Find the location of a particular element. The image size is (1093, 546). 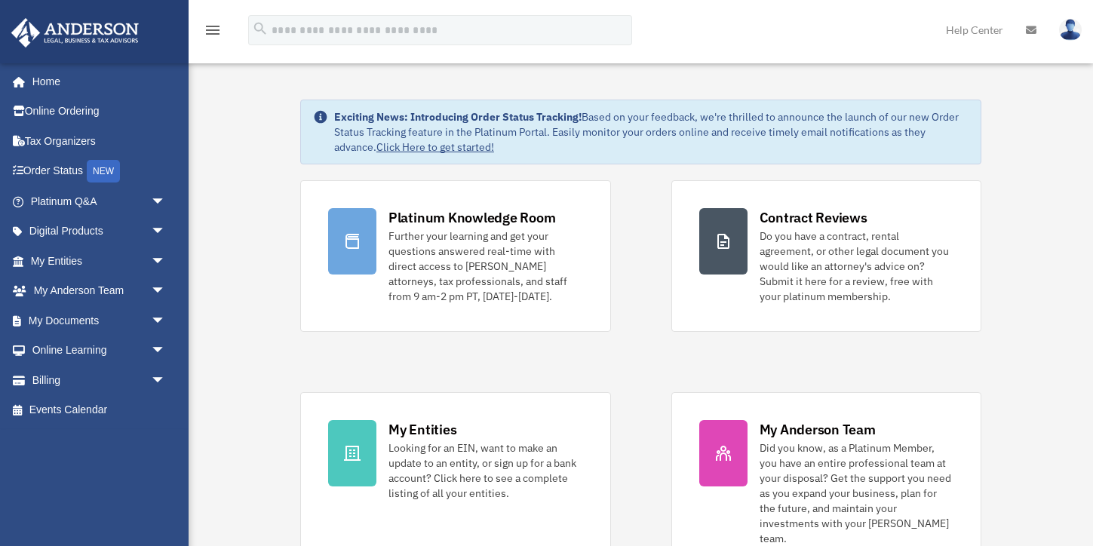

i: search is located at coordinates (260, 29).